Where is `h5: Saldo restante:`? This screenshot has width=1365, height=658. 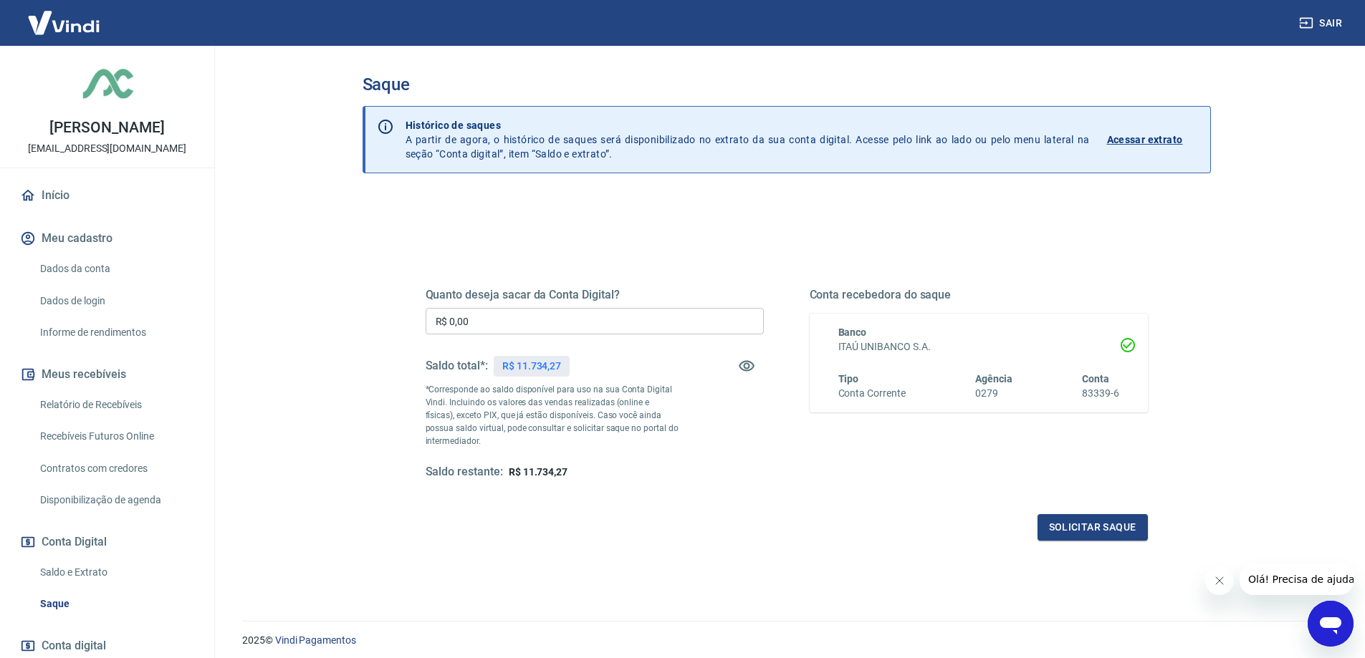 h5: Saldo restante: is located at coordinates (464, 472).